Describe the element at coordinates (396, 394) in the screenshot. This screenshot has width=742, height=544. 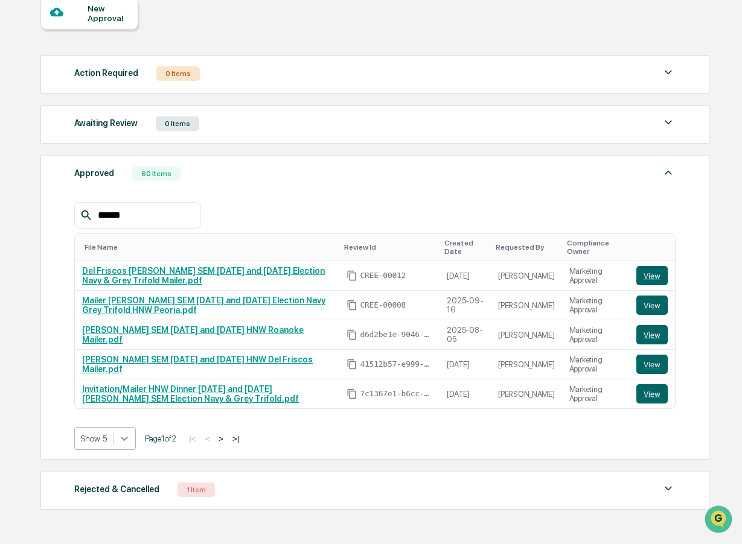
I see `span: 7c1367e1-b6cc-4233-a65e-705444390632` at that location.